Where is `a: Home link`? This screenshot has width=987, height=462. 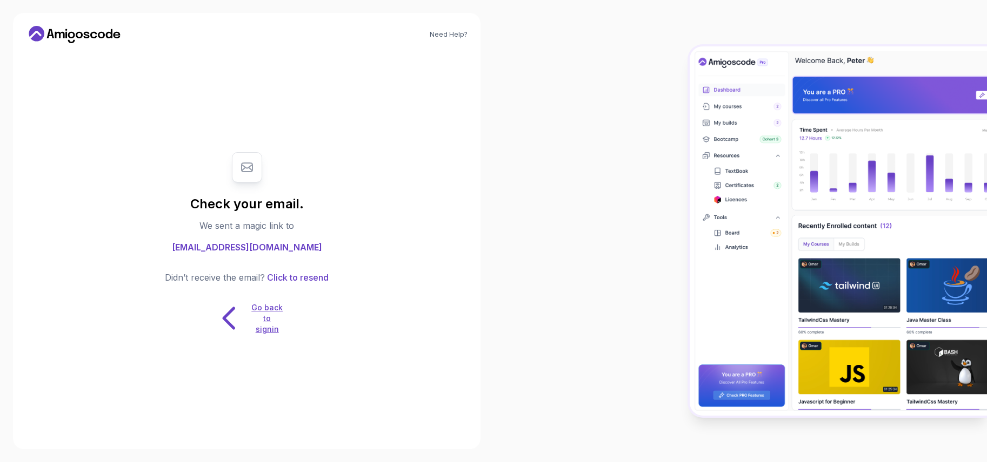 a: Home link is located at coordinates (75, 35).